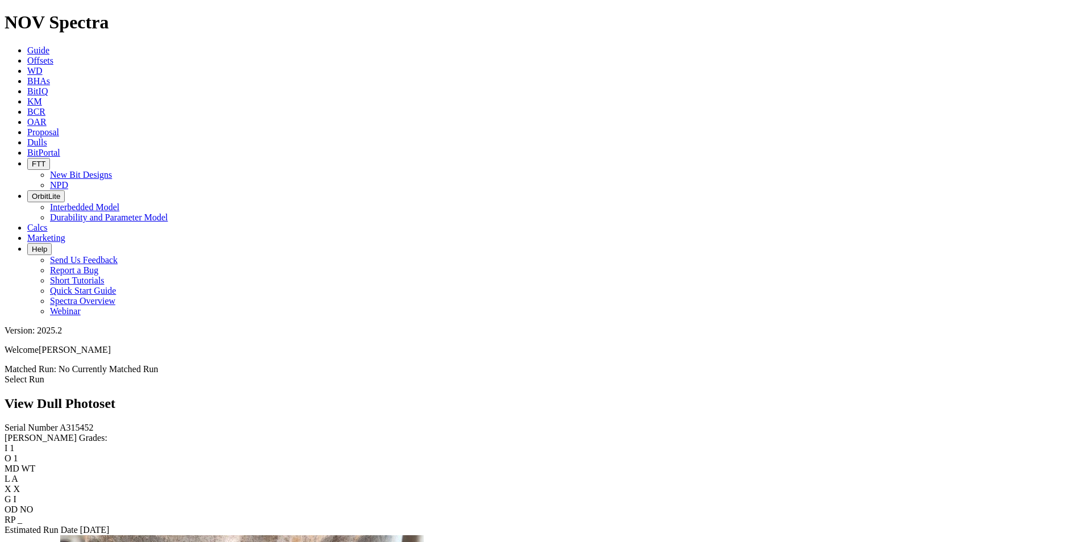 Image resolution: width=1086 pixels, height=542 pixels. Describe the element at coordinates (24, 379) in the screenshot. I see `a: Select Run` at that location.